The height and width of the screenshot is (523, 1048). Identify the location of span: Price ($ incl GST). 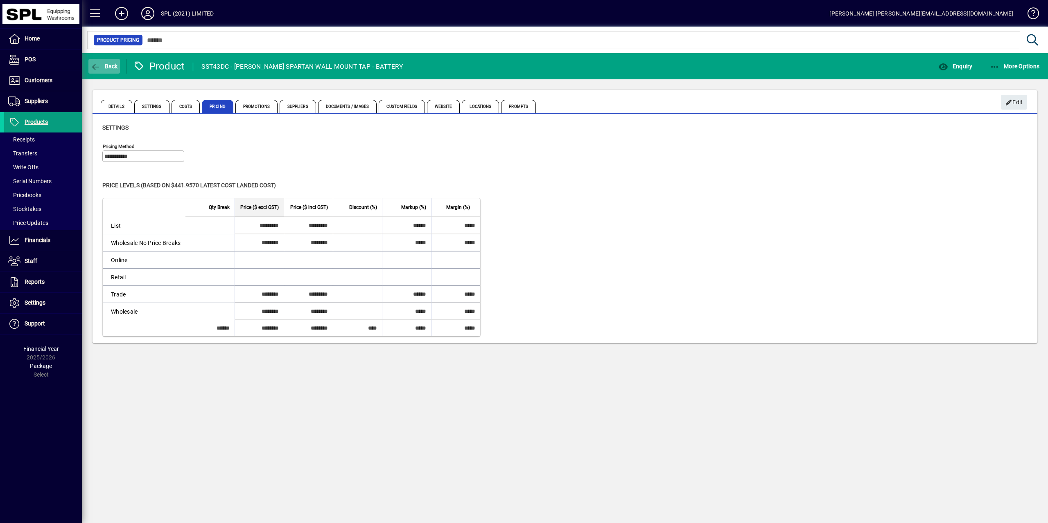
(309, 208).